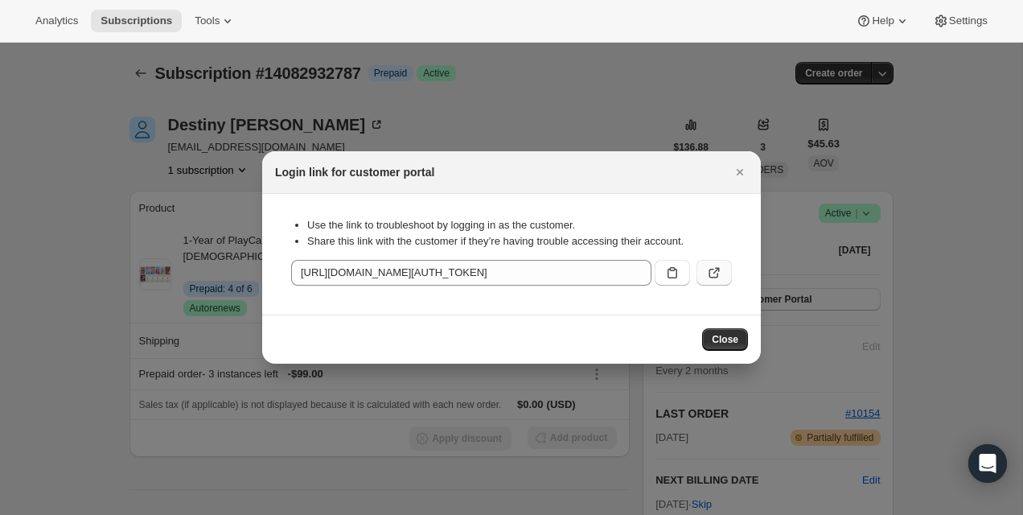 The width and height of the screenshot is (1023, 515). Describe the element at coordinates (520, 241) in the screenshot. I see `li: Share this link with the customer if they’re having trouble accessing their account.` at that location.